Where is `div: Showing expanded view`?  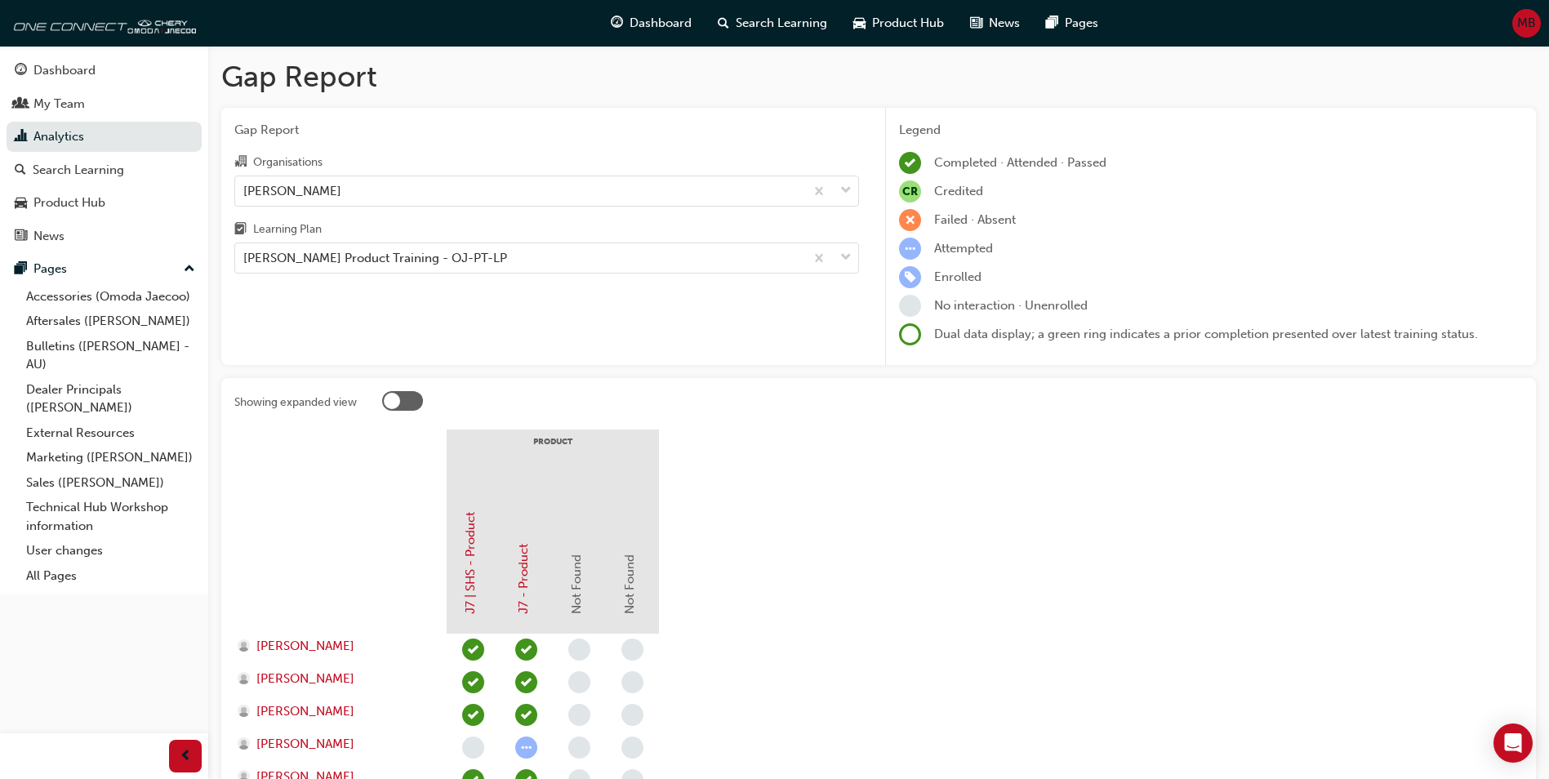 div: Showing expanded view is located at coordinates (296, 403).